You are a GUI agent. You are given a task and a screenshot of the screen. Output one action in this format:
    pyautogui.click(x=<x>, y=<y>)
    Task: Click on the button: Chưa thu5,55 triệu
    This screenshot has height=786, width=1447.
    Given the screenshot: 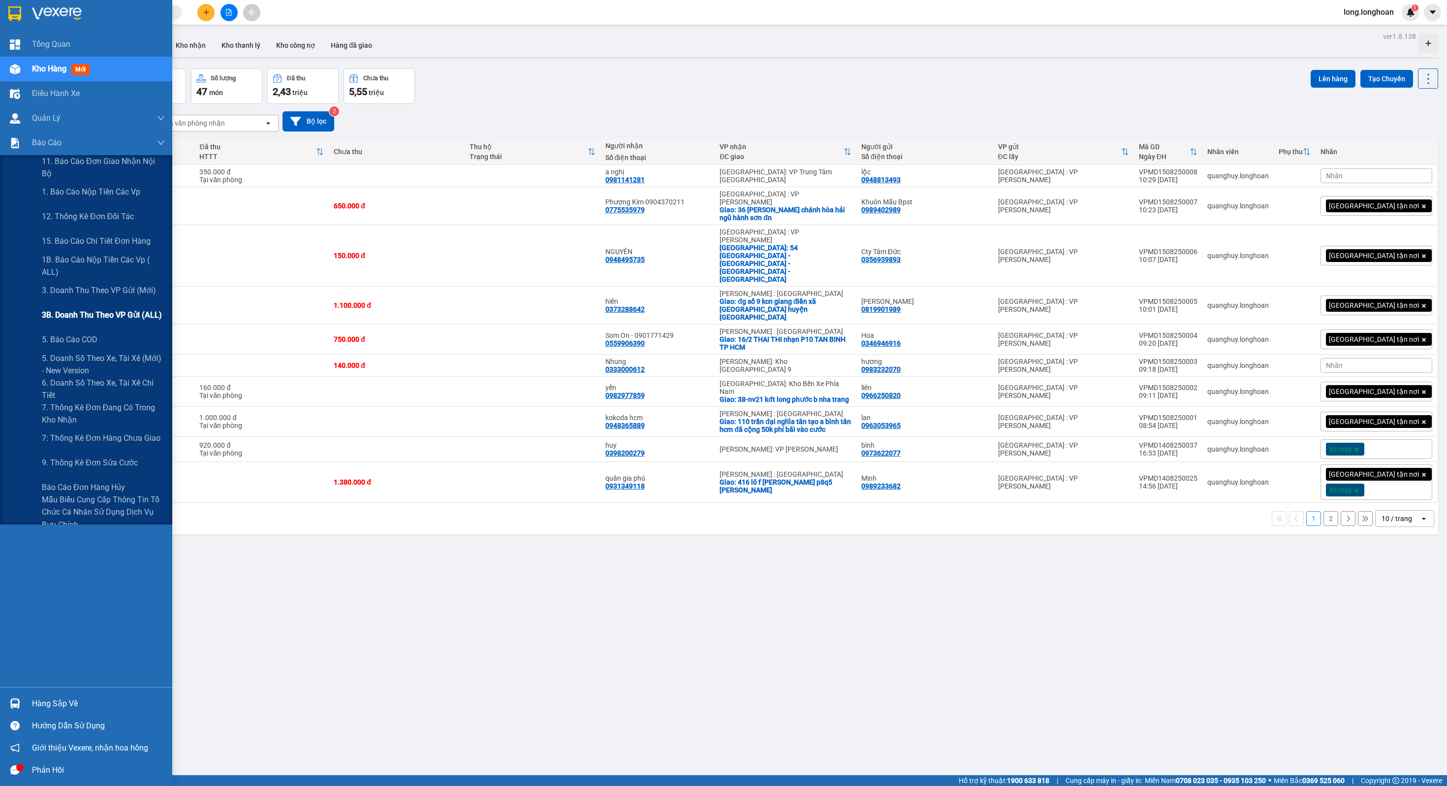 What is the action you would take?
    pyautogui.click(x=379, y=86)
    